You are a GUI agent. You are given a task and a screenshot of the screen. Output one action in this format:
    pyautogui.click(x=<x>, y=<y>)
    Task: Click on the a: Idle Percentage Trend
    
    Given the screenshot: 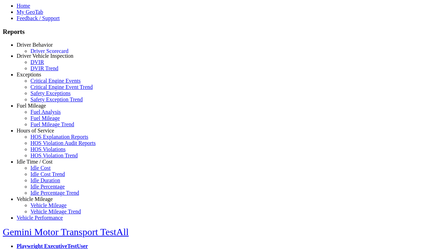 What is the action you would take?
    pyautogui.click(x=55, y=193)
    